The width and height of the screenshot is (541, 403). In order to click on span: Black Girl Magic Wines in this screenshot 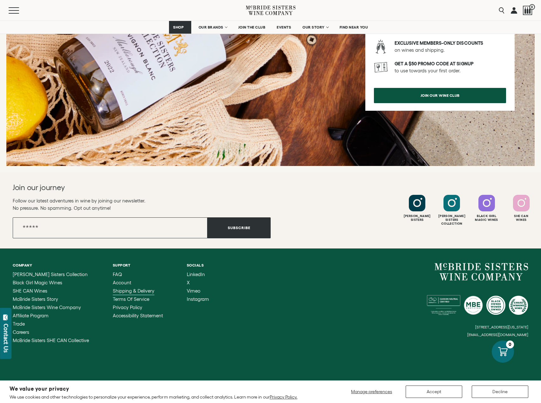, I will do `click(37, 283)`.